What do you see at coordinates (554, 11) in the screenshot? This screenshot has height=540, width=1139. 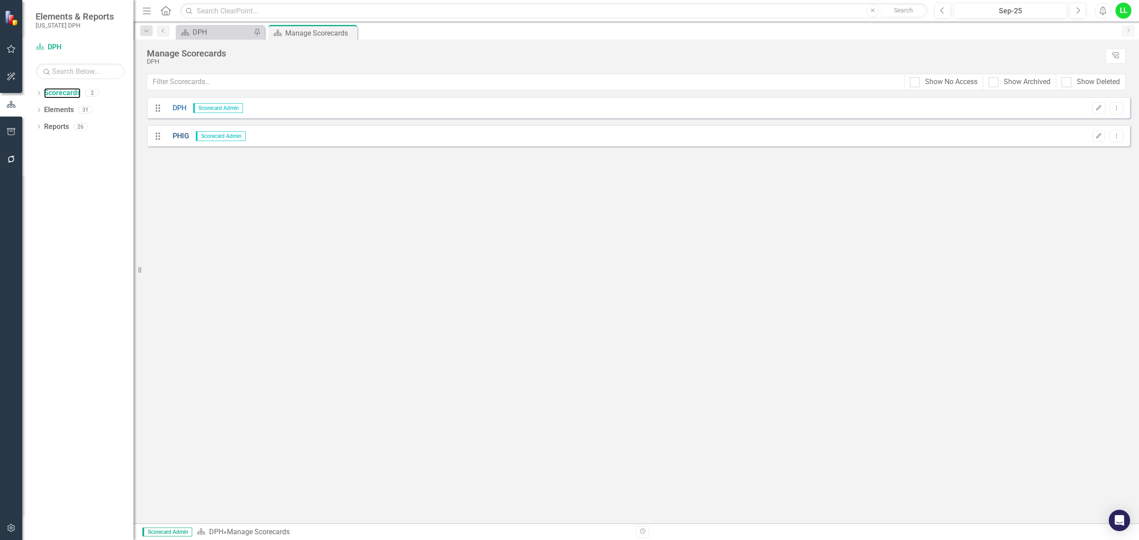 I see `input: Search ClearPoint...` at bounding box center [554, 11].